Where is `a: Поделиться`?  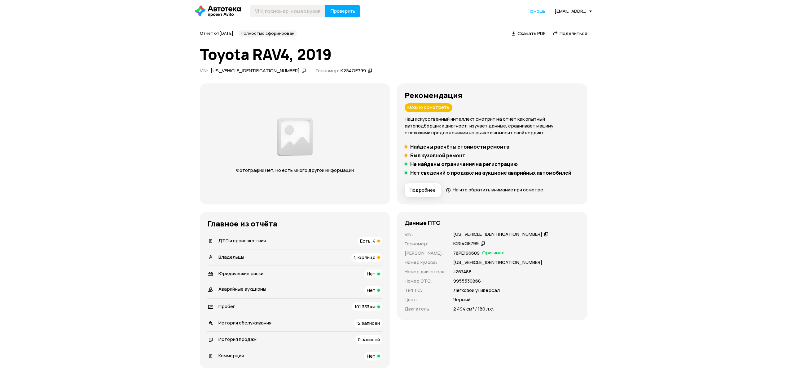 a: Поделиться is located at coordinates (570, 33).